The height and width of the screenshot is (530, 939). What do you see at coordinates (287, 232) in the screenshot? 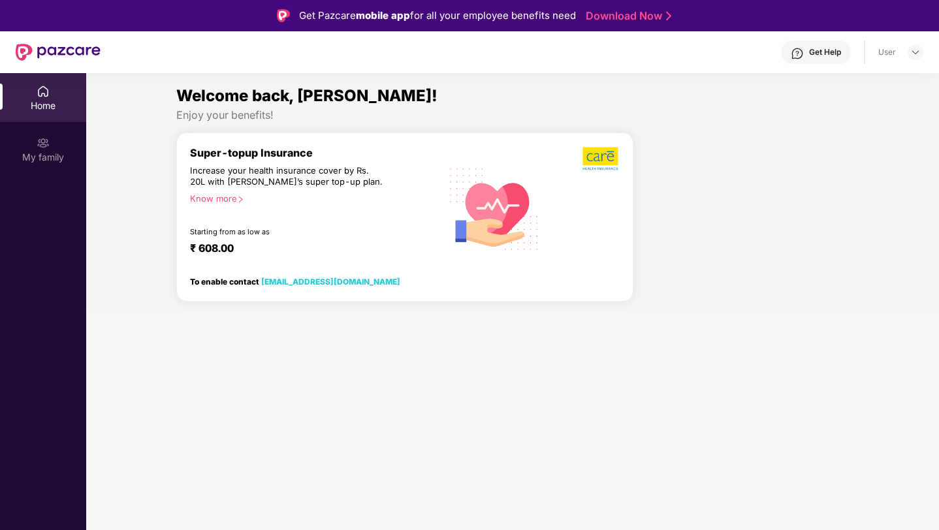
I see `div: Starting from as low as` at bounding box center [287, 232].